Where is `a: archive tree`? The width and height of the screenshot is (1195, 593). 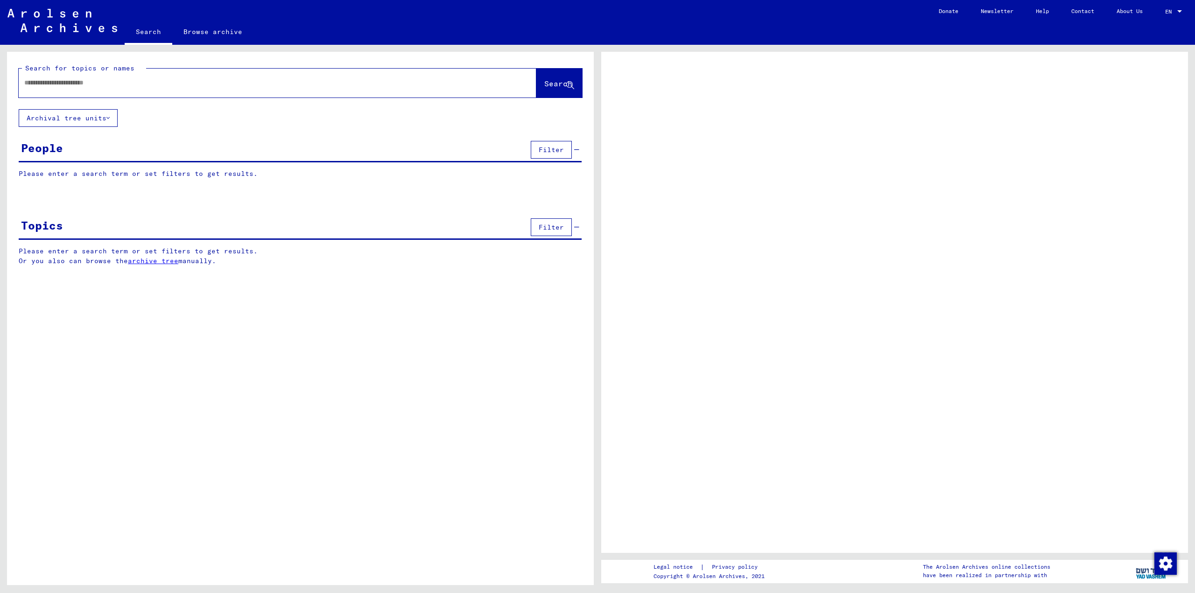
a: archive tree is located at coordinates (153, 261).